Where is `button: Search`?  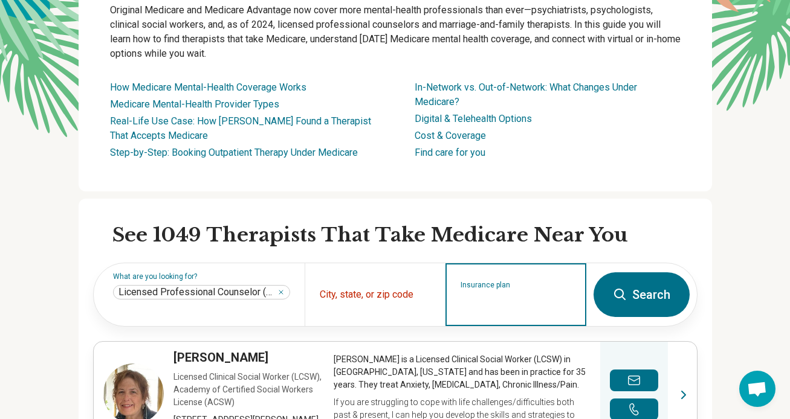 button: Search is located at coordinates (641, 295).